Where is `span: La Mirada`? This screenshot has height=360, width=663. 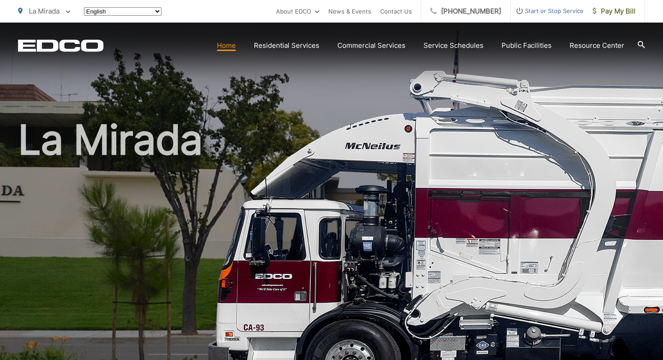
span: La Mirada is located at coordinates (44, 11).